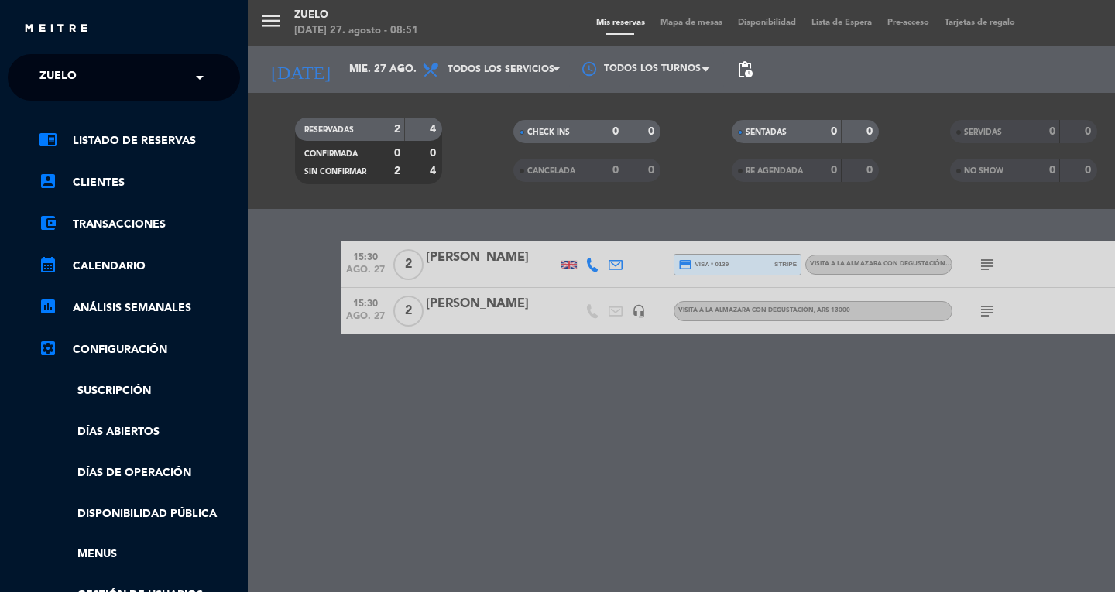 The height and width of the screenshot is (592, 1115). I want to click on a: Configuración, so click(139, 350).